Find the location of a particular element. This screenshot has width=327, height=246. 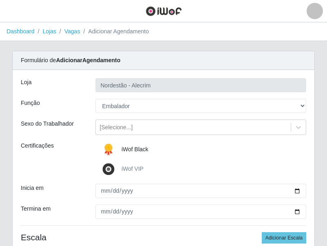

h4: Escala is located at coordinates (163, 237).